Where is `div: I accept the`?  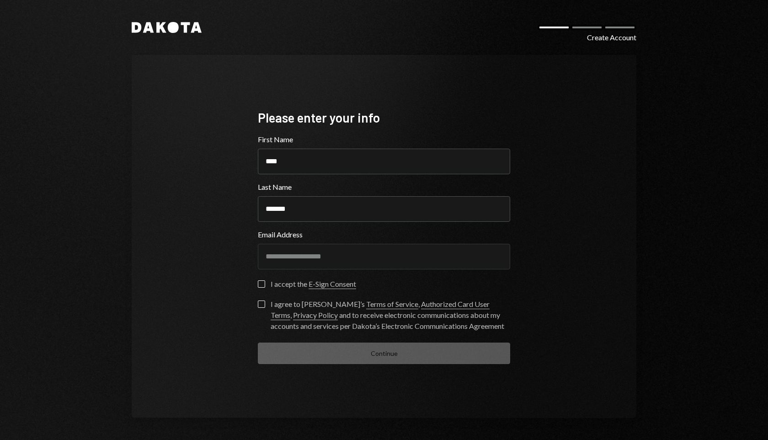
div: I accept the is located at coordinates (313, 284).